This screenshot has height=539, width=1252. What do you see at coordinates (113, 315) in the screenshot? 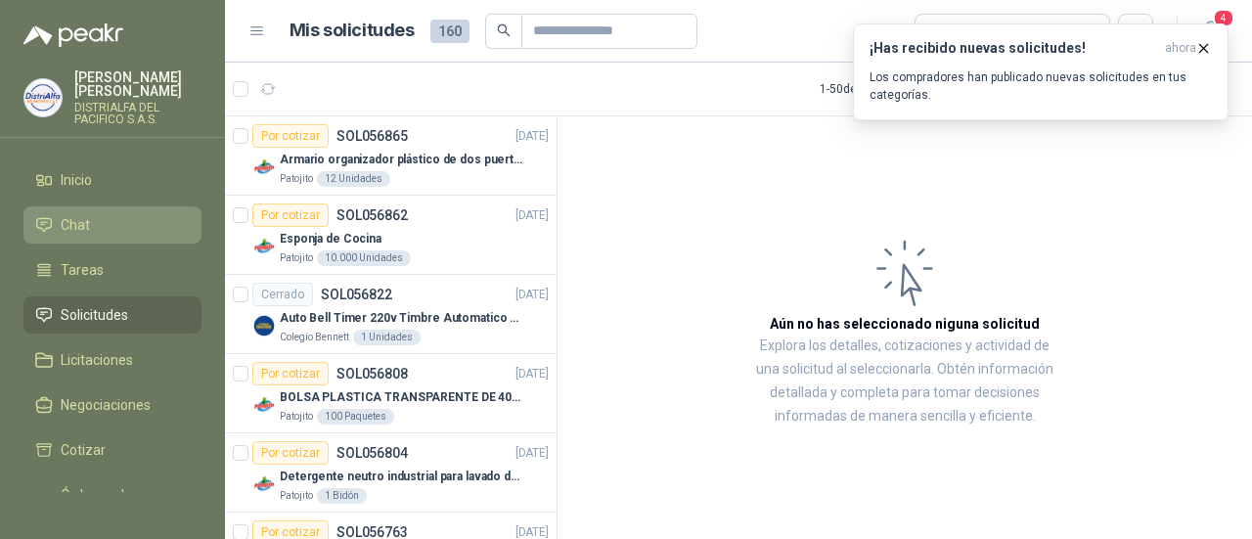
I see `a: Solicitudes` at bounding box center [113, 315].